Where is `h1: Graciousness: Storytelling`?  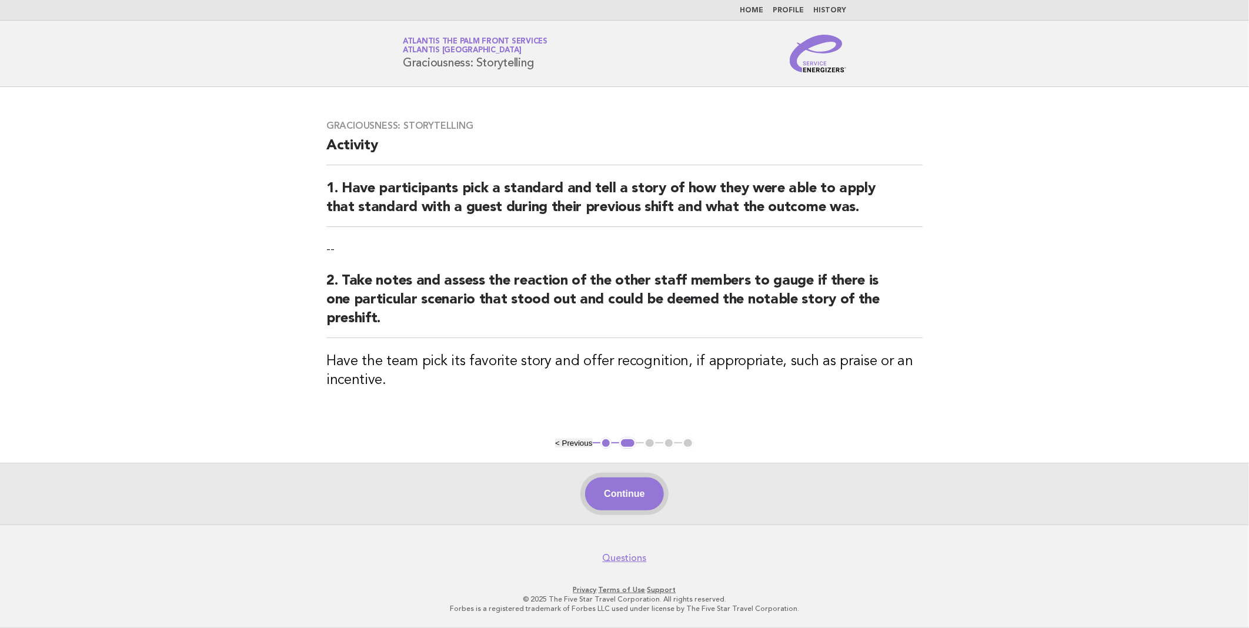 h1: Graciousness: Storytelling is located at coordinates (475, 54).